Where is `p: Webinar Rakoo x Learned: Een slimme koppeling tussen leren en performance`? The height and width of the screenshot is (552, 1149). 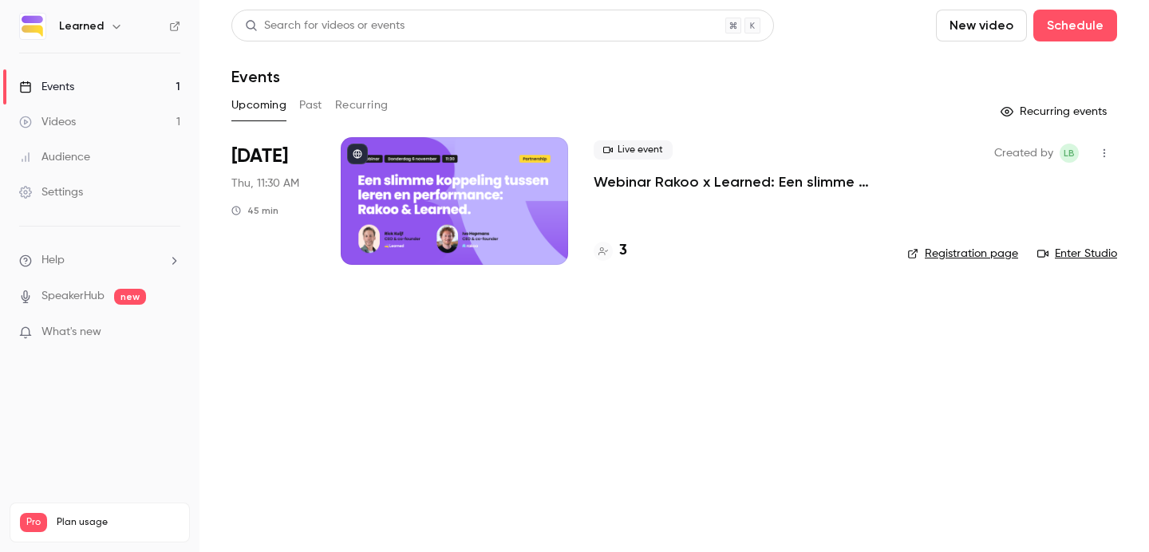
p: Webinar Rakoo x Learned: Een slimme koppeling tussen leren en performance is located at coordinates (737, 182).